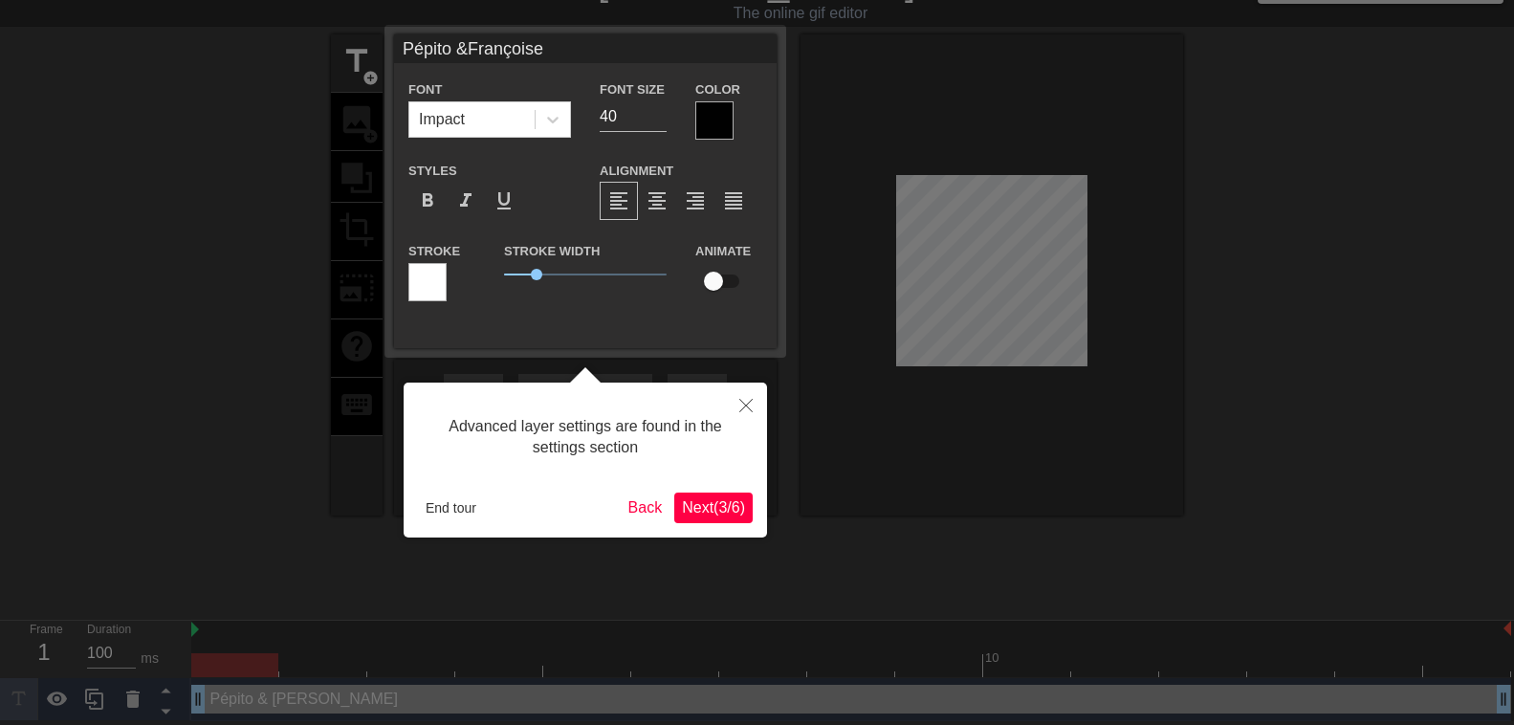 This screenshot has height=725, width=1514. I want to click on button: Next, so click(713, 508).